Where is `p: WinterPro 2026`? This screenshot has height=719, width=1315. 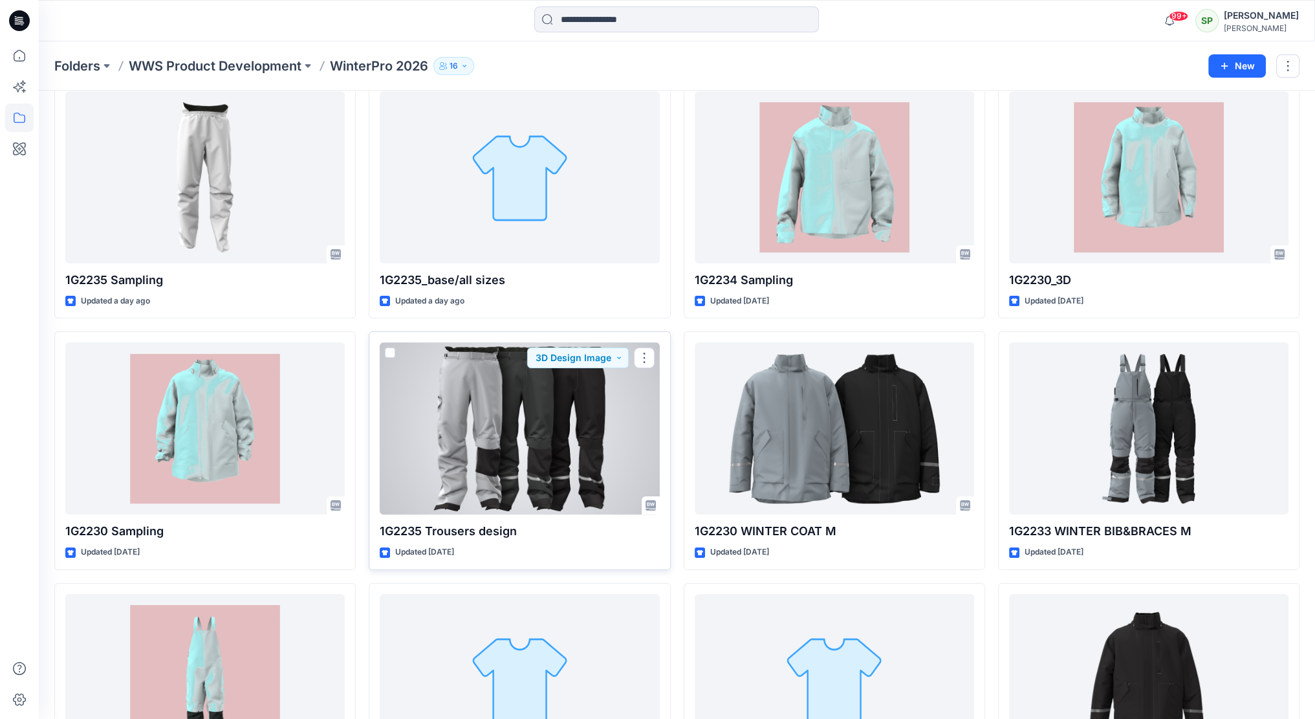
p: WinterPro 2026 is located at coordinates (379, 66).